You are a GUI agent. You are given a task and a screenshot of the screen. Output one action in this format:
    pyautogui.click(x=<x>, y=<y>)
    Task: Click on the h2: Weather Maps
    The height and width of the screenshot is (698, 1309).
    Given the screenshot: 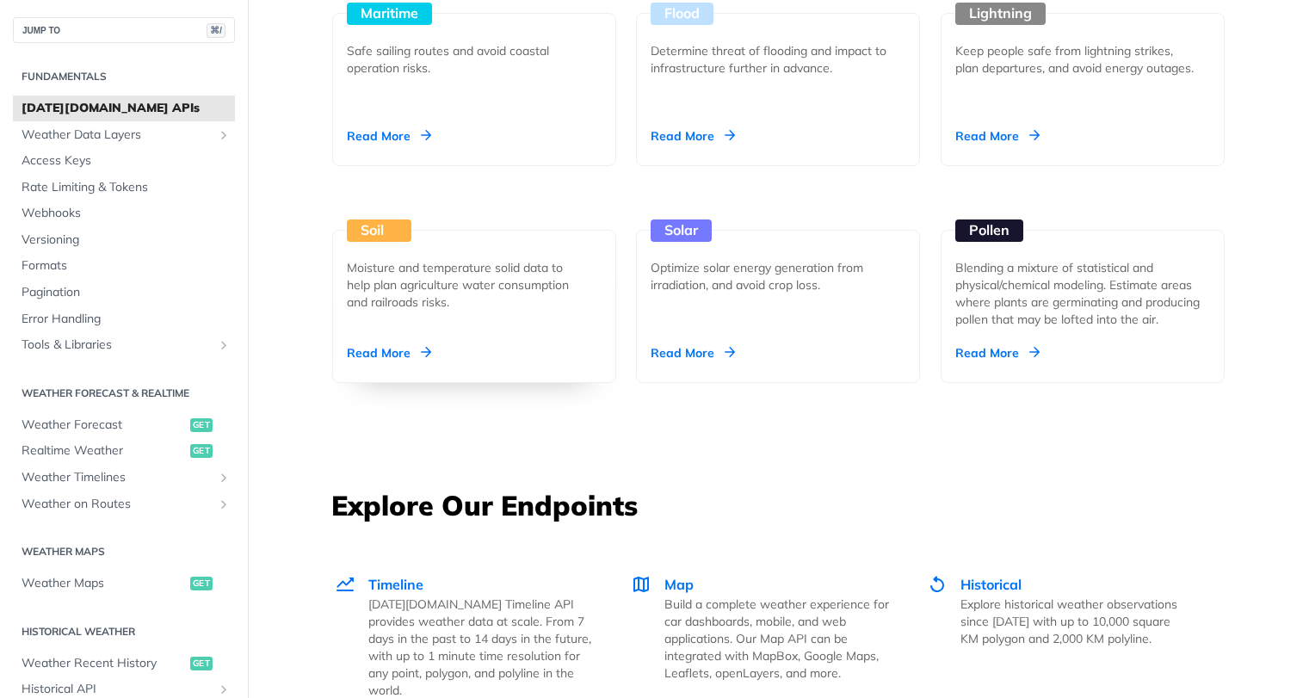 What is the action you would take?
    pyautogui.click(x=124, y=552)
    